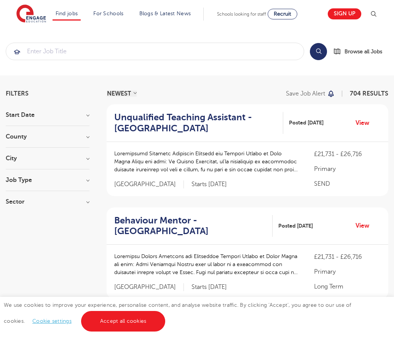  What do you see at coordinates (48, 180) in the screenshot?
I see `h3: Job Type` at bounding box center [48, 180].